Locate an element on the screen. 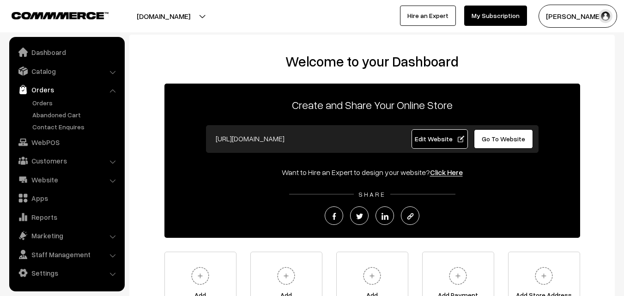 This screenshot has height=296, width=624. a: Staff Management is located at coordinates (67, 255).